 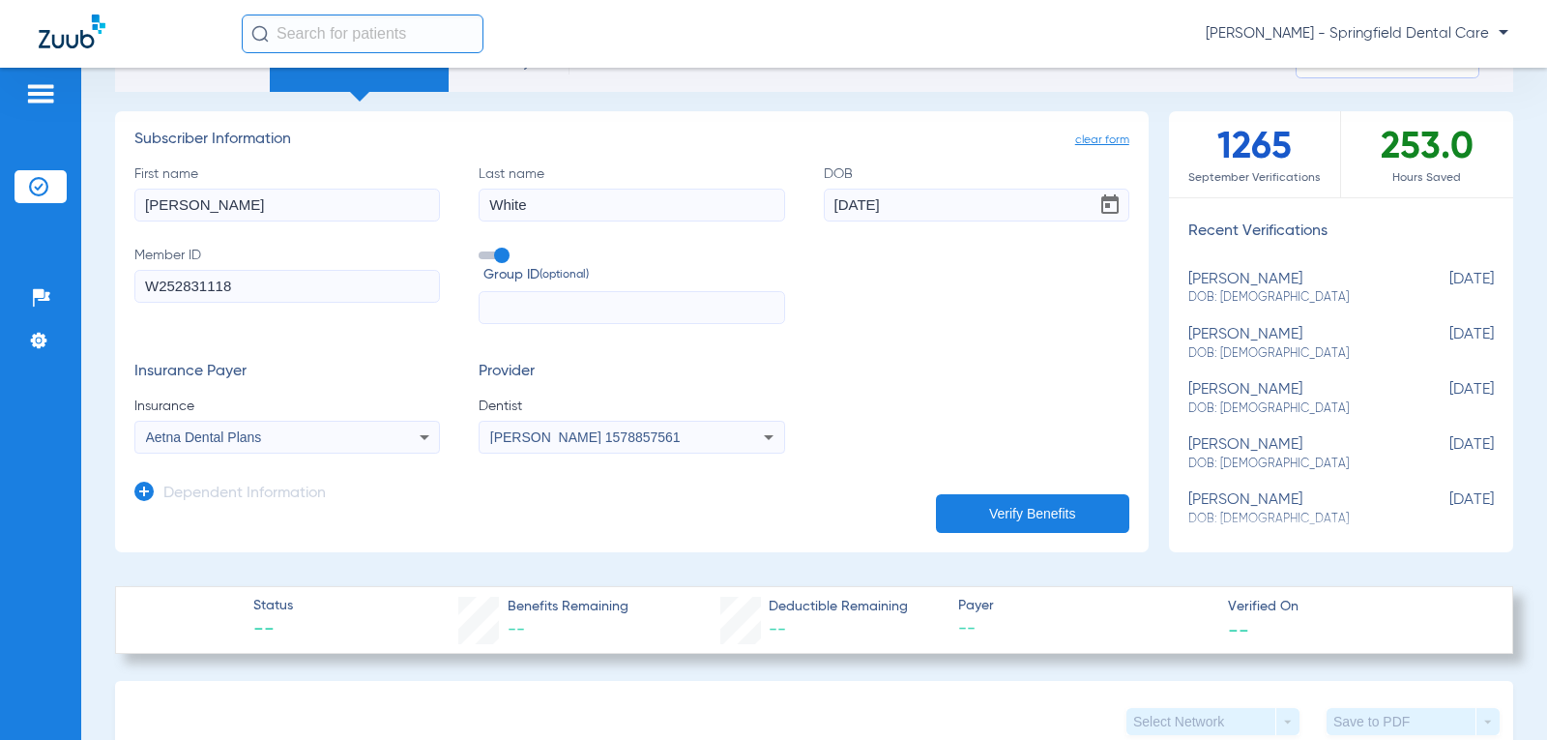 I want to click on label: First name, so click(x=287, y=192).